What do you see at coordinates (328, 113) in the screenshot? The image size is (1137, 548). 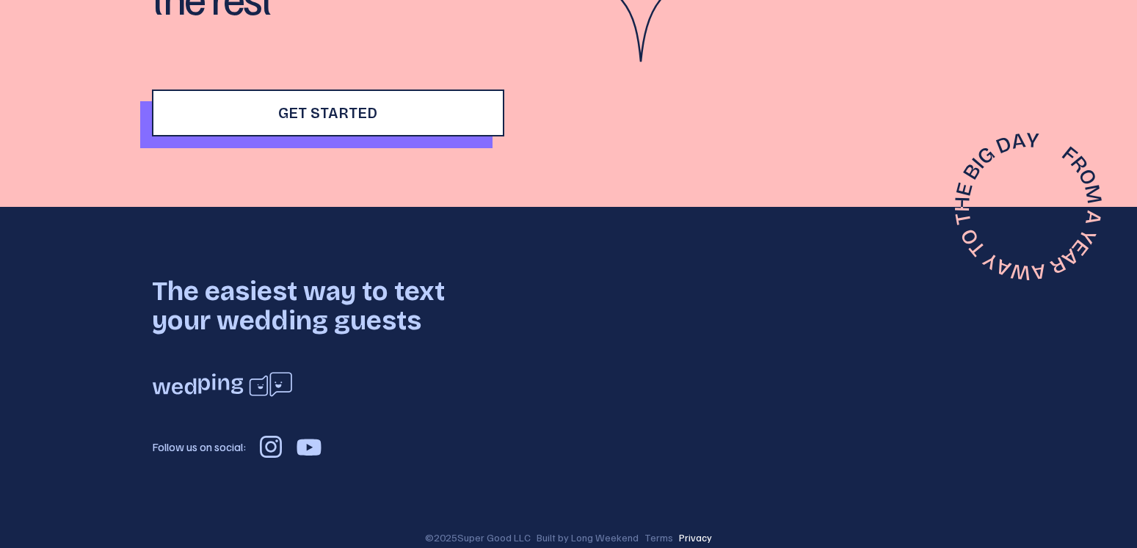 I see `button: Get Started` at bounding box center [328, 113].